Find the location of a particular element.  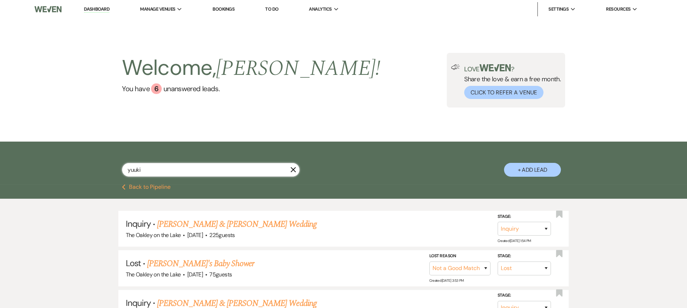

a: You have 6 unanswered leads. is located at coordinates (251, 89).